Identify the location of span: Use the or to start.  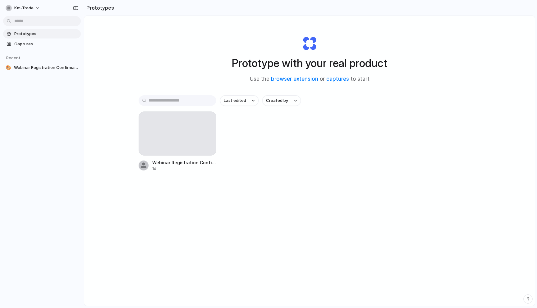
(310, 79).